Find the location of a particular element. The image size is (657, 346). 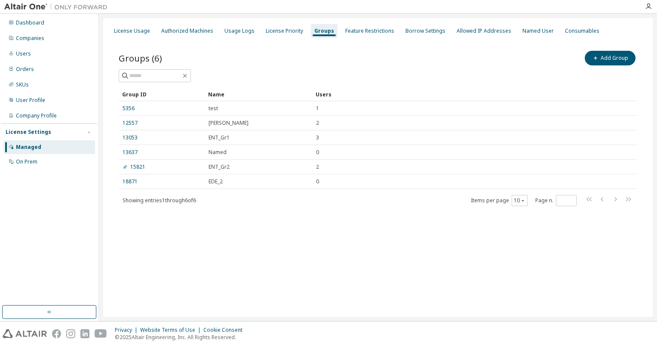

span: ENT_Gr2 is located at coordinates (219, 167).